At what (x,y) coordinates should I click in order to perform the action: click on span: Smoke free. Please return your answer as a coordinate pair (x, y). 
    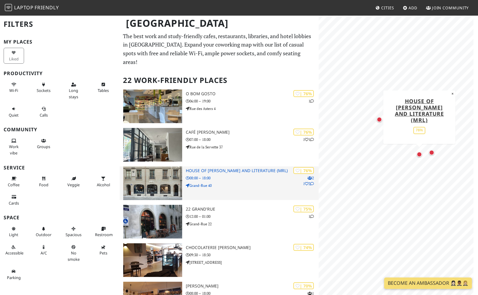
    Looking at the image, I should click on (74, 256).